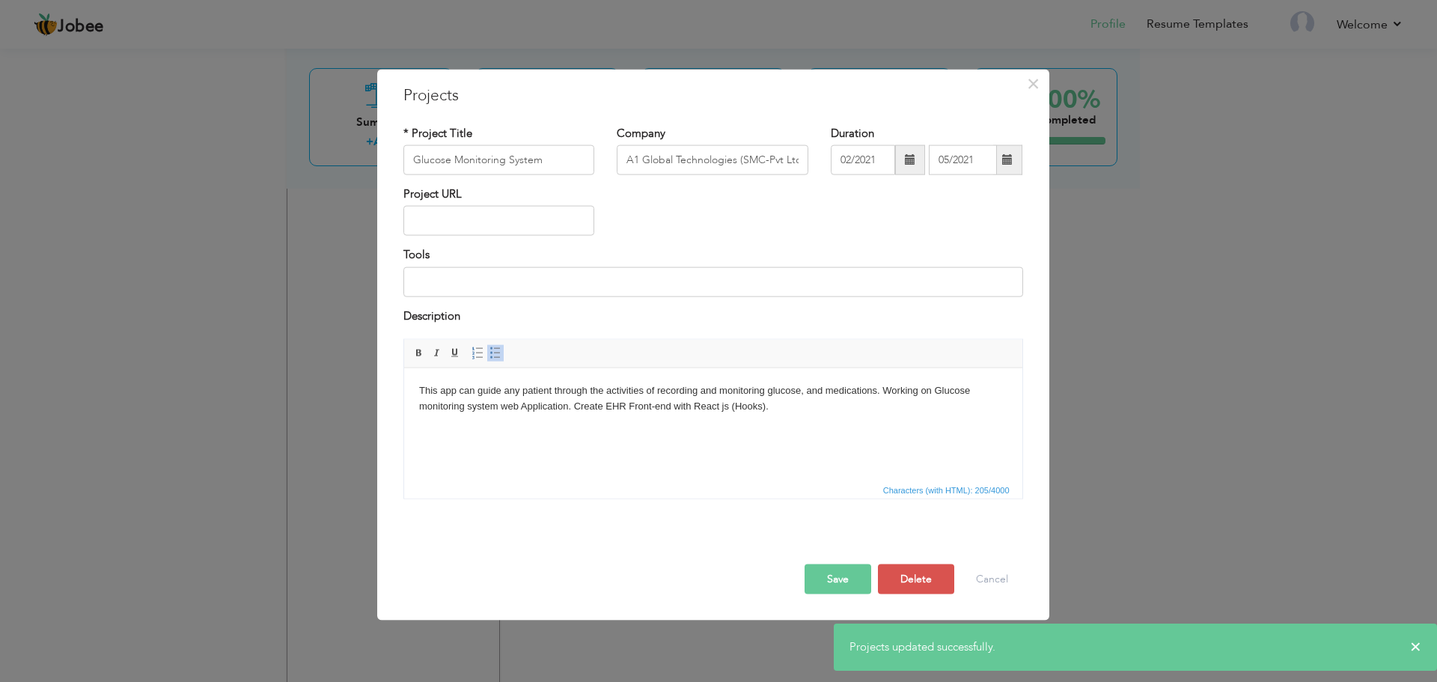  I want to click on label: Duration, so click(852, 132).